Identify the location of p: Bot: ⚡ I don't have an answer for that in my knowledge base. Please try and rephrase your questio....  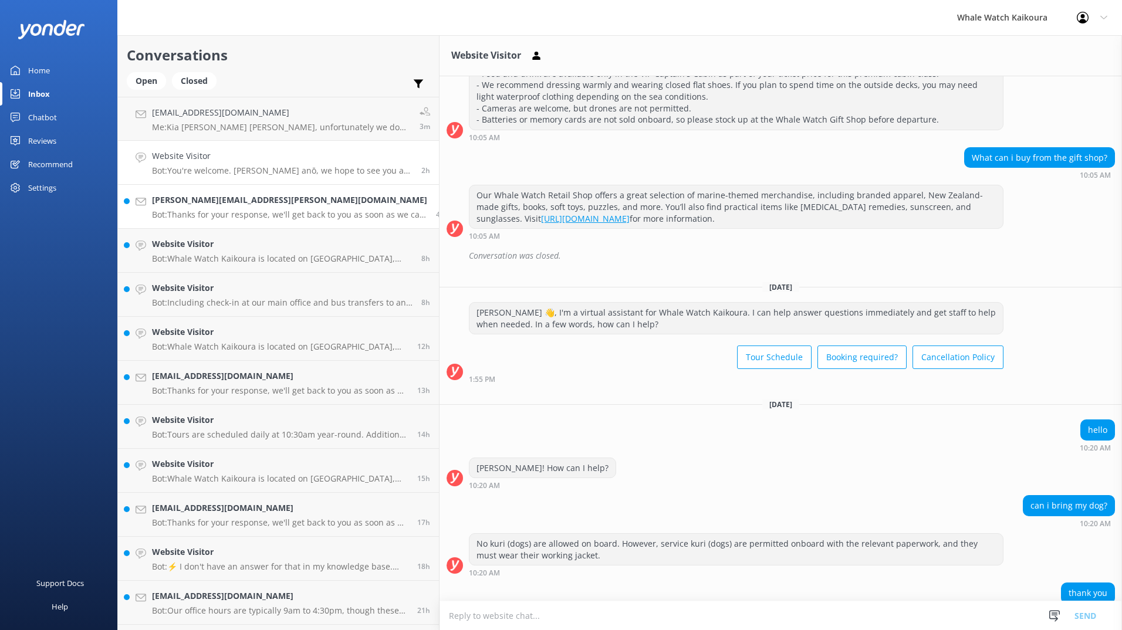
(280, 567).